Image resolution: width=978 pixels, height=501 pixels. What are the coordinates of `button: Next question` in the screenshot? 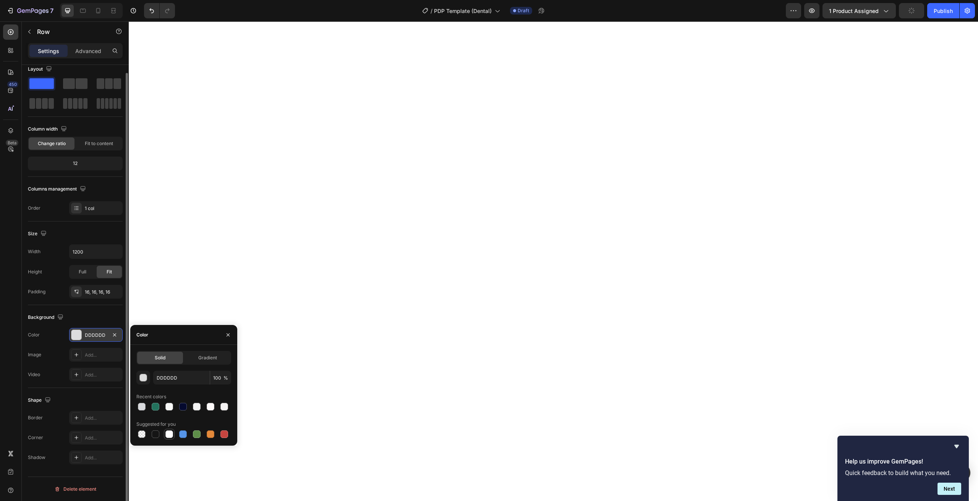 It's located at (949, 489).